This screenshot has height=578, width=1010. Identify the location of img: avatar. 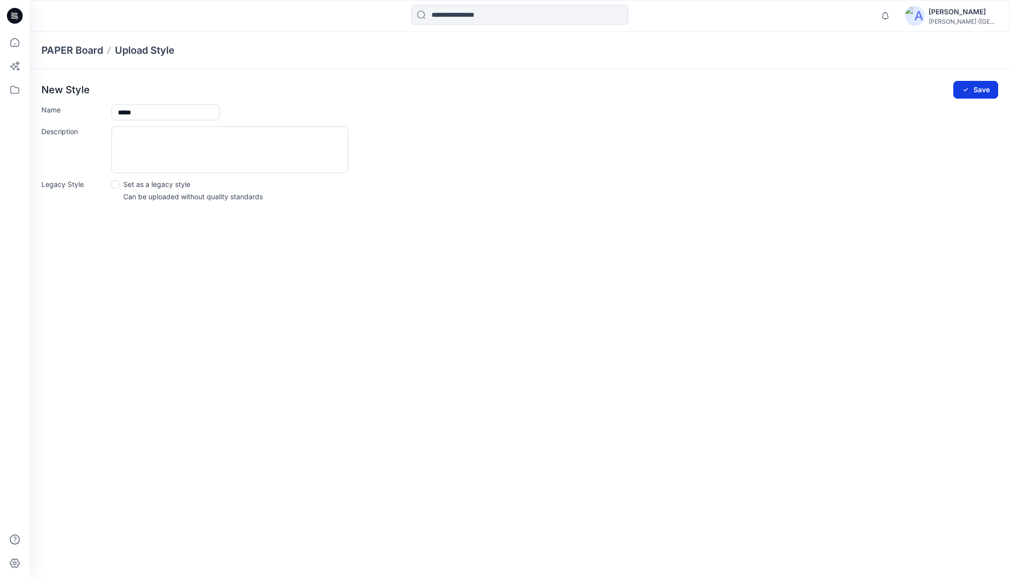
(915, 16).